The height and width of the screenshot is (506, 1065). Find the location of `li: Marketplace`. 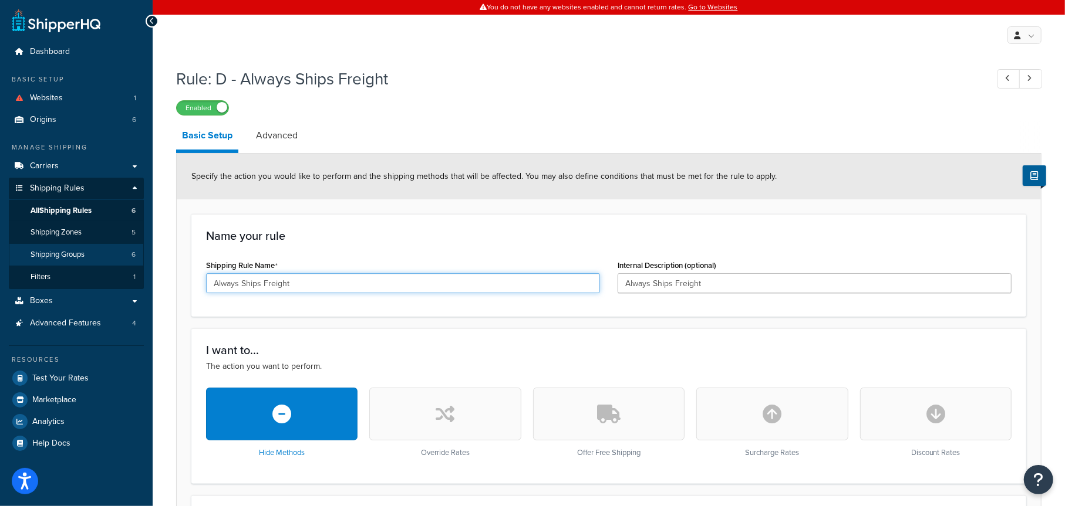

li: Marketplace is located at coordinates (76, 400).